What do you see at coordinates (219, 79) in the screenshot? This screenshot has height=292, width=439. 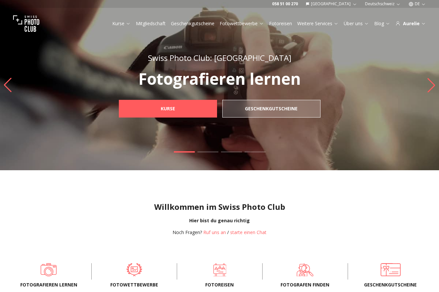 I see `p: Fotografieren lernen` at bounding box center [219, 79].